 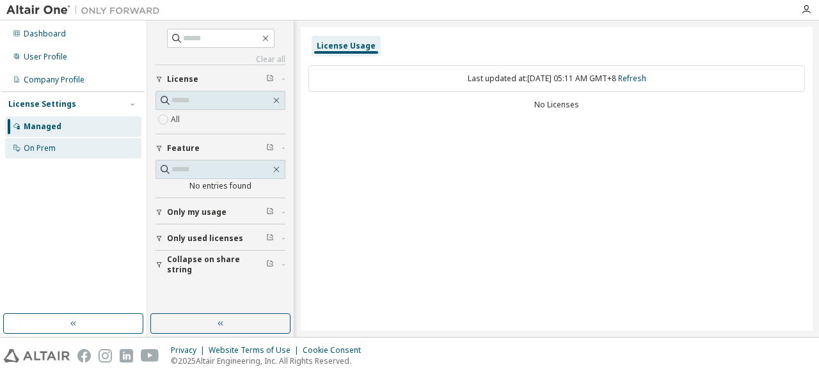 I want to click on img: instagram.svg, so click(x=105, y=356).